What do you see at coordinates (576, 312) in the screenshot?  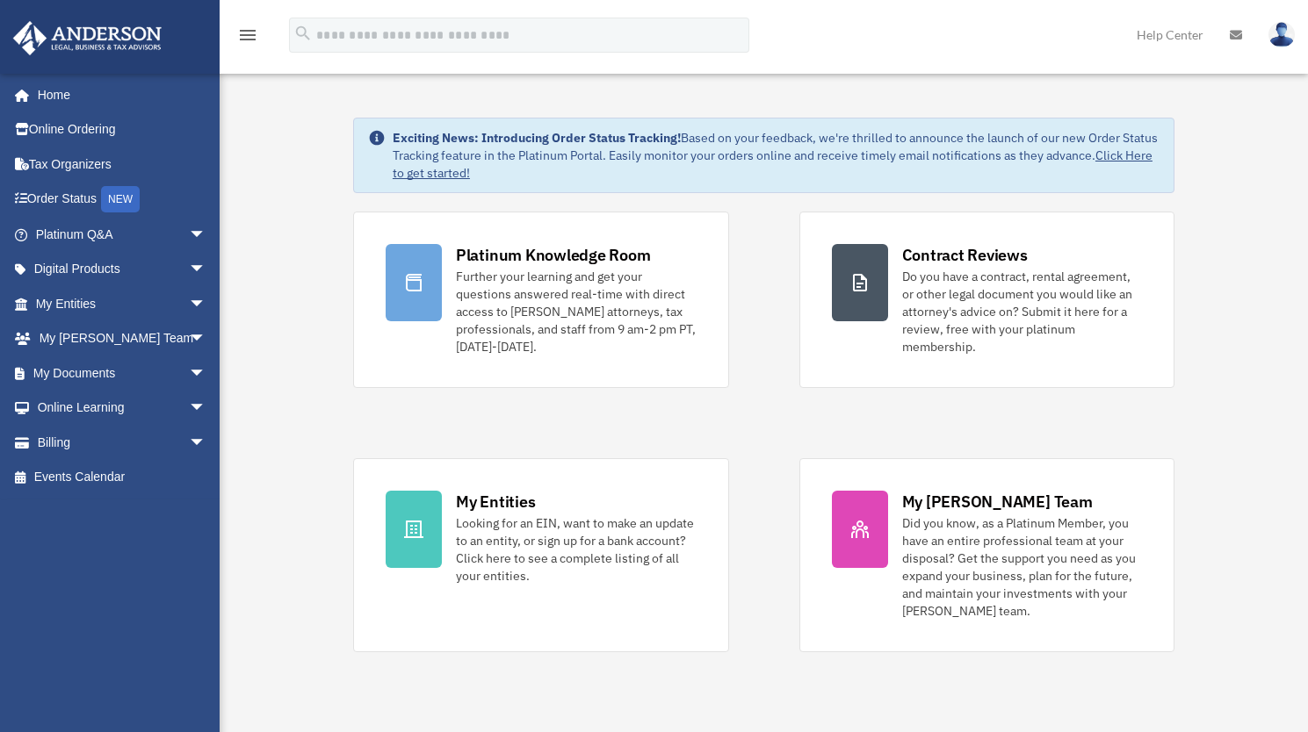 I see `div: Further your learning and get your questions answered real-time with direct access to [PERSON_NAM...` at bounding box center [576, 312].